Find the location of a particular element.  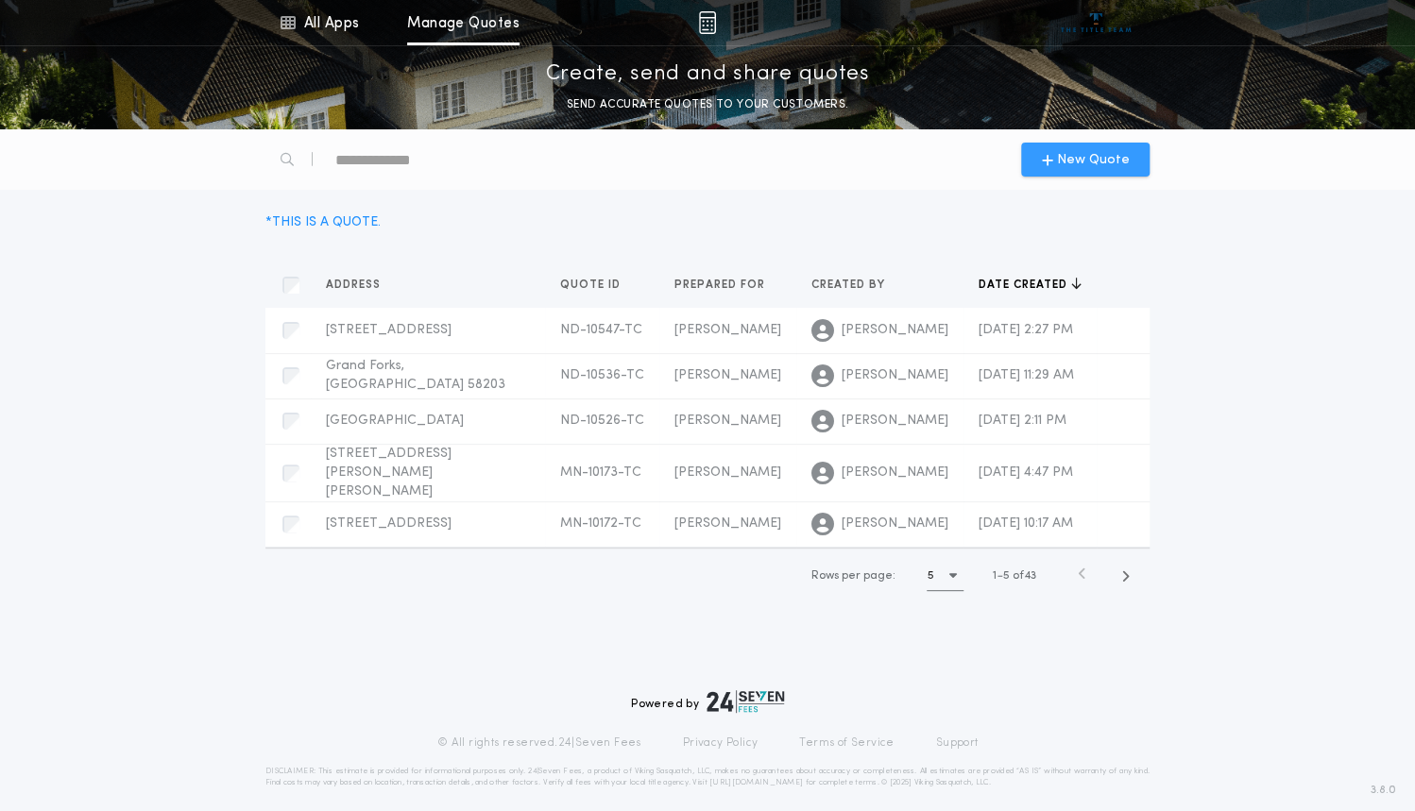

span: ND-10536-TC is located at coordinates (602, 375).